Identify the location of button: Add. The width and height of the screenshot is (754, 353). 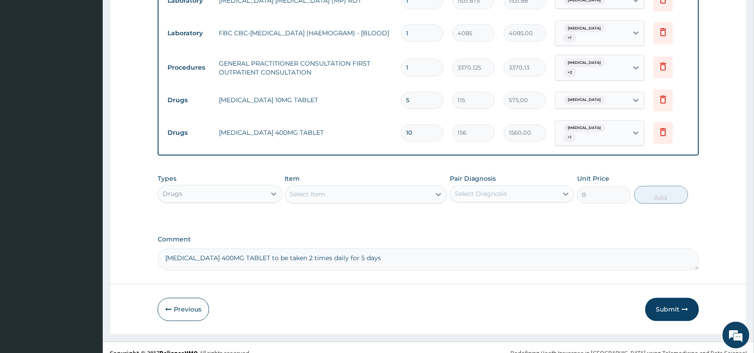
(661, 195).